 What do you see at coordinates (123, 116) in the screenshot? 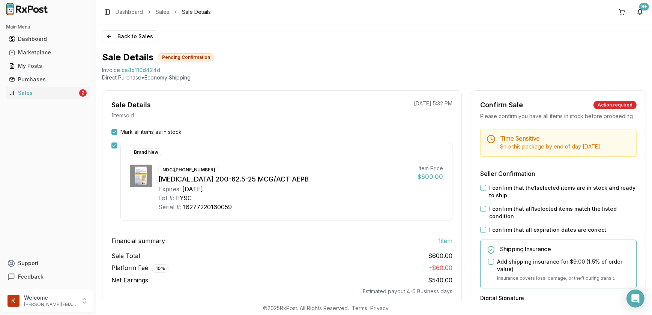
I see `p: 1 item sold` at bounding box center [123, 116].